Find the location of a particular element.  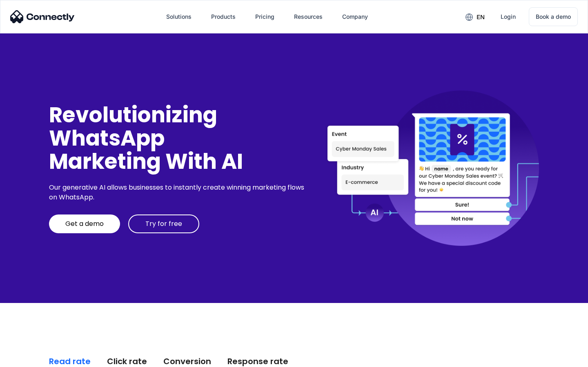

div: Products is located at coordinates (223, 17).